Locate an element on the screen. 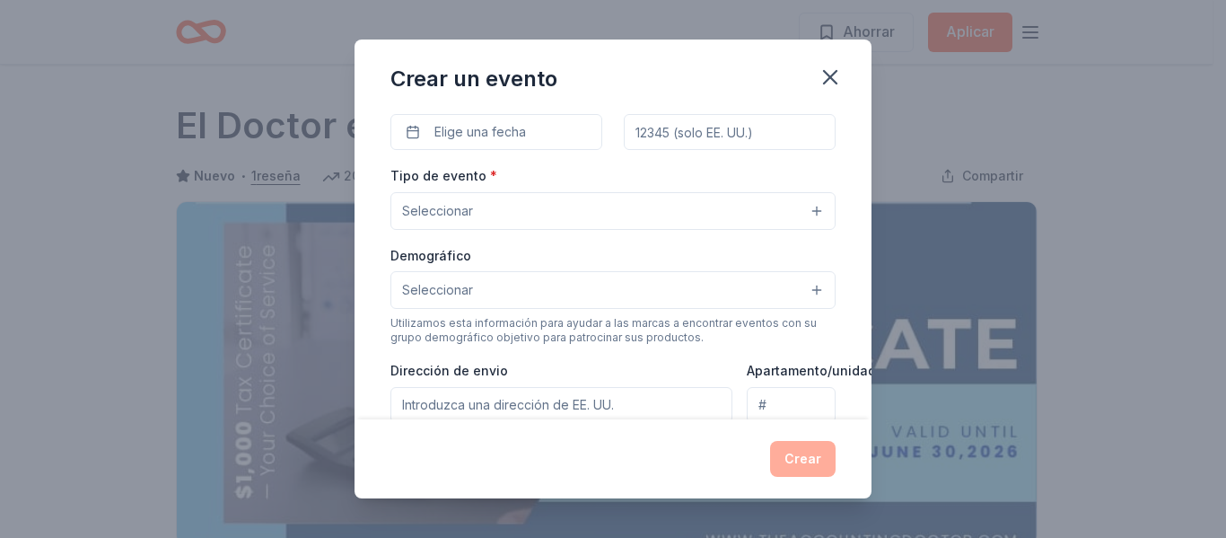 This screenshot has width=1226, height=538. button: Elige una fecha is located at coordinates (496, 132).